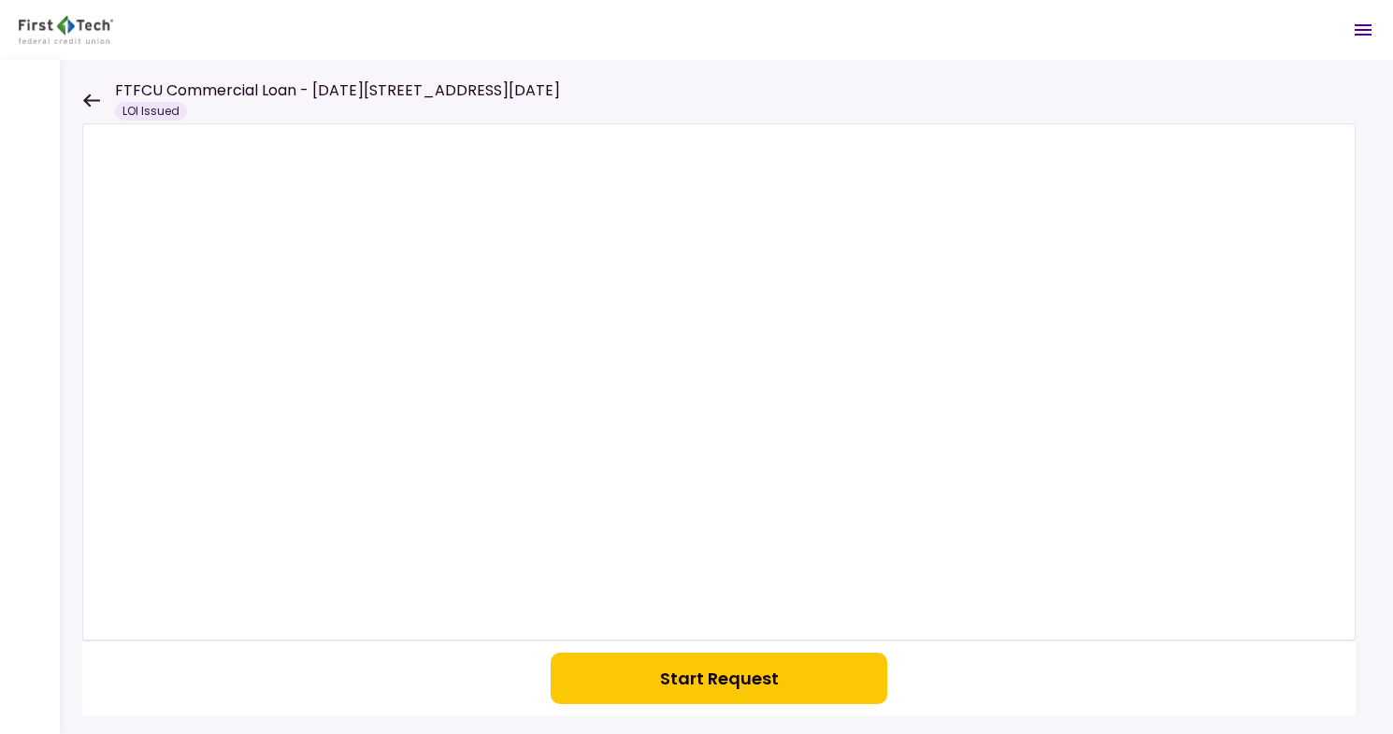  What do you see at coordinates (150, 111) in the screenshot?
I see `div: LOI Issued` at bounding box center [150, 111].